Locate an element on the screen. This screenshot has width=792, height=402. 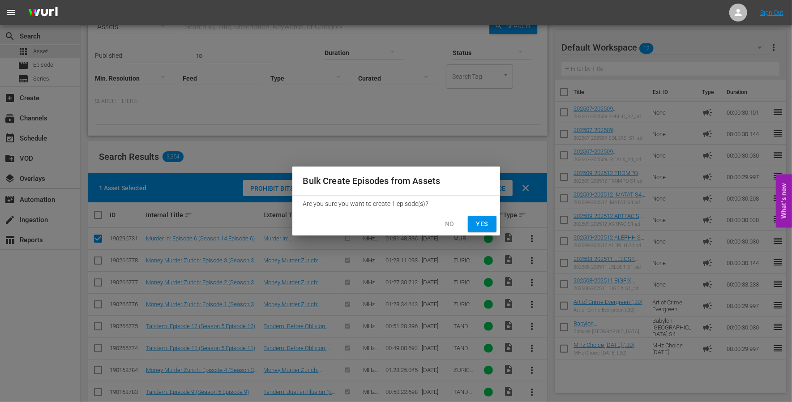
span: No is located at coordinates (450, 224).